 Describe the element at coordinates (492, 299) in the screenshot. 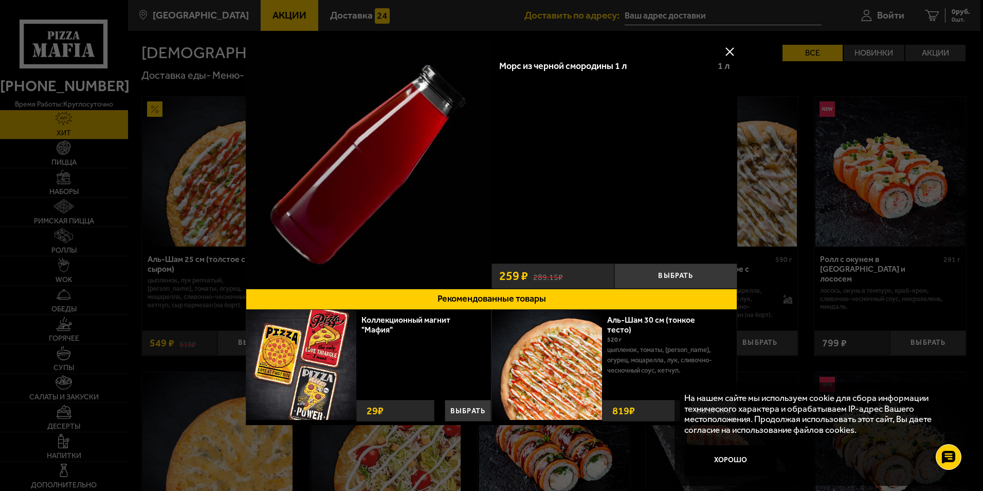

I see `button: Рекомендованные товары` at that location.